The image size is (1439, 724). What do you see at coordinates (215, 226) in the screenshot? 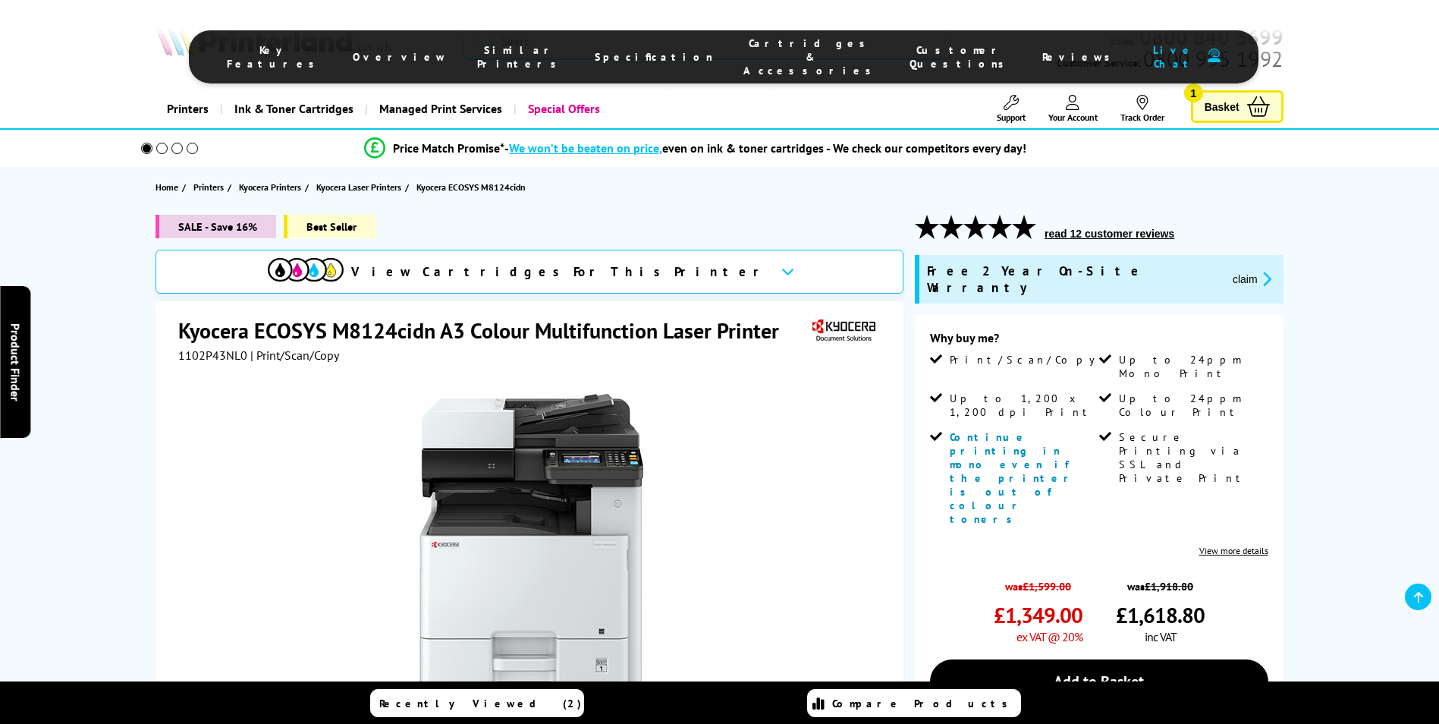
I see `span: SALE - Save 16%` at bounding box center [215, 226].